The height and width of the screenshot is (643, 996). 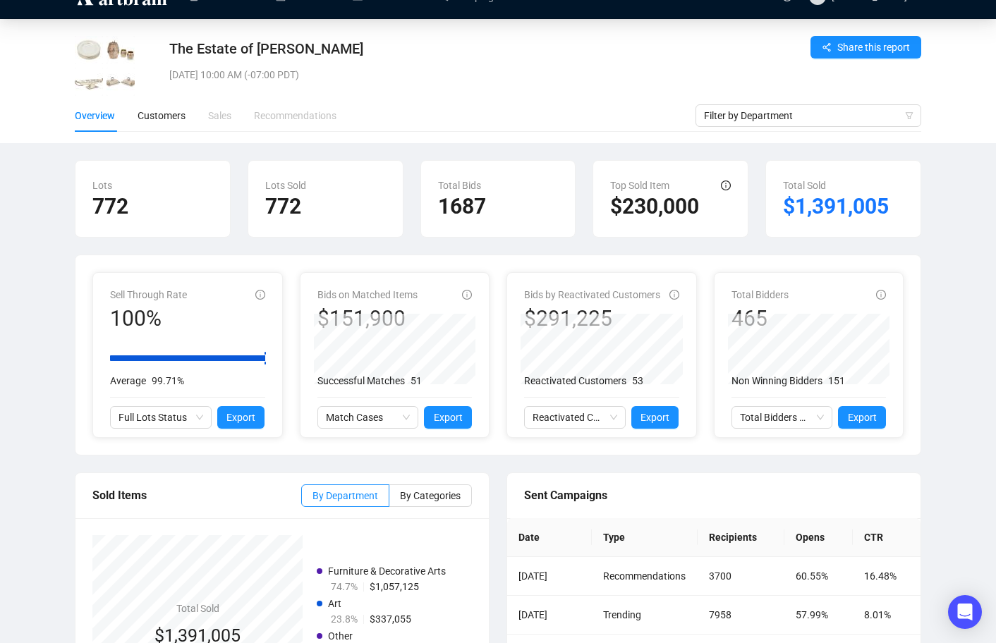 What do you see at coordinates (498, 207) in the screenshot?
I see `h2: 1687` at bounding box center [498, 207].